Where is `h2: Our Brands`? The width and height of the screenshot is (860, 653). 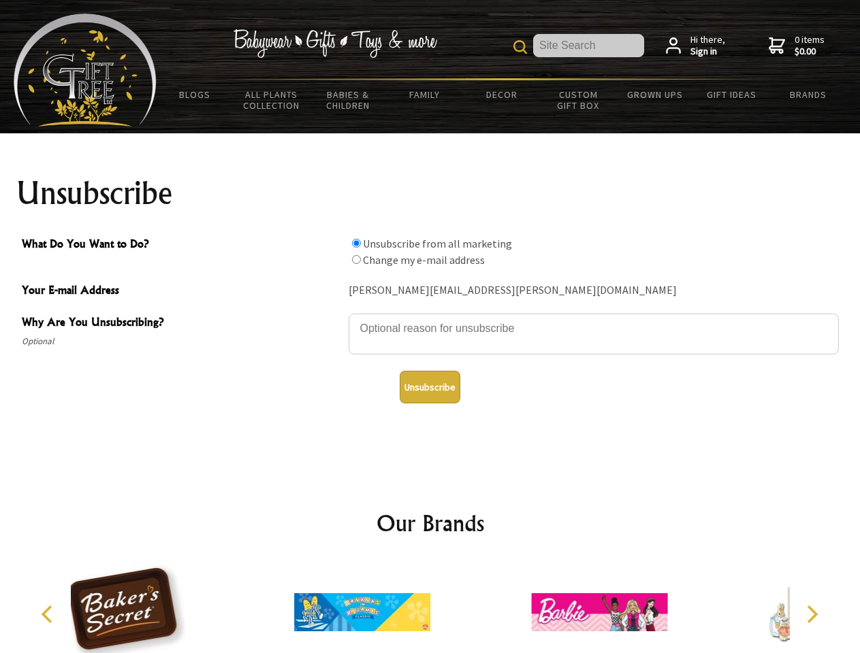
h2: Our Brands is located at coordinates (430, 523).